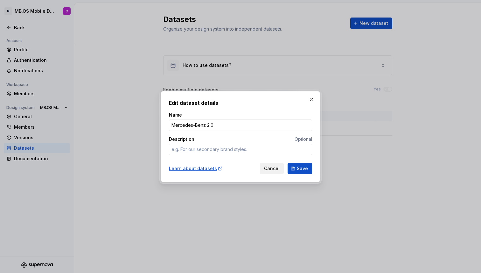 The width and height of the screenshot is (481, 273). What do you see at coordinates (272, 168) in the screenshot?
I see `button: Cancel` at bounding box center [272, 168].